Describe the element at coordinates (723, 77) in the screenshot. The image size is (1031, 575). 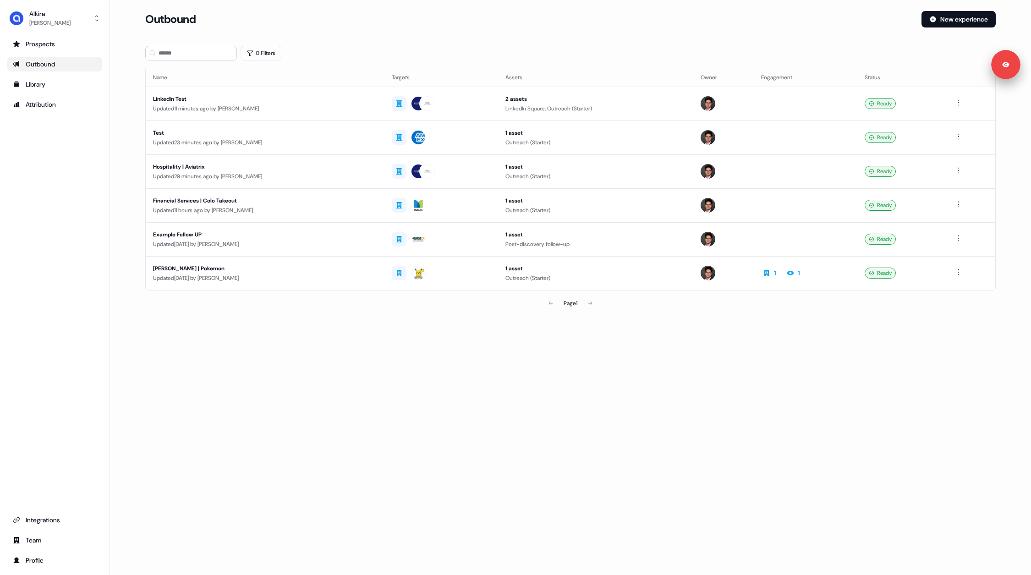
I see `th: Owner` at that location.